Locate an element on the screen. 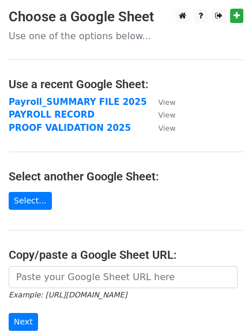 Image resolution: width=252 pixels, height=332 pixels. h4: Use a recent Google Sheet: is located at coordinates (126, 84).